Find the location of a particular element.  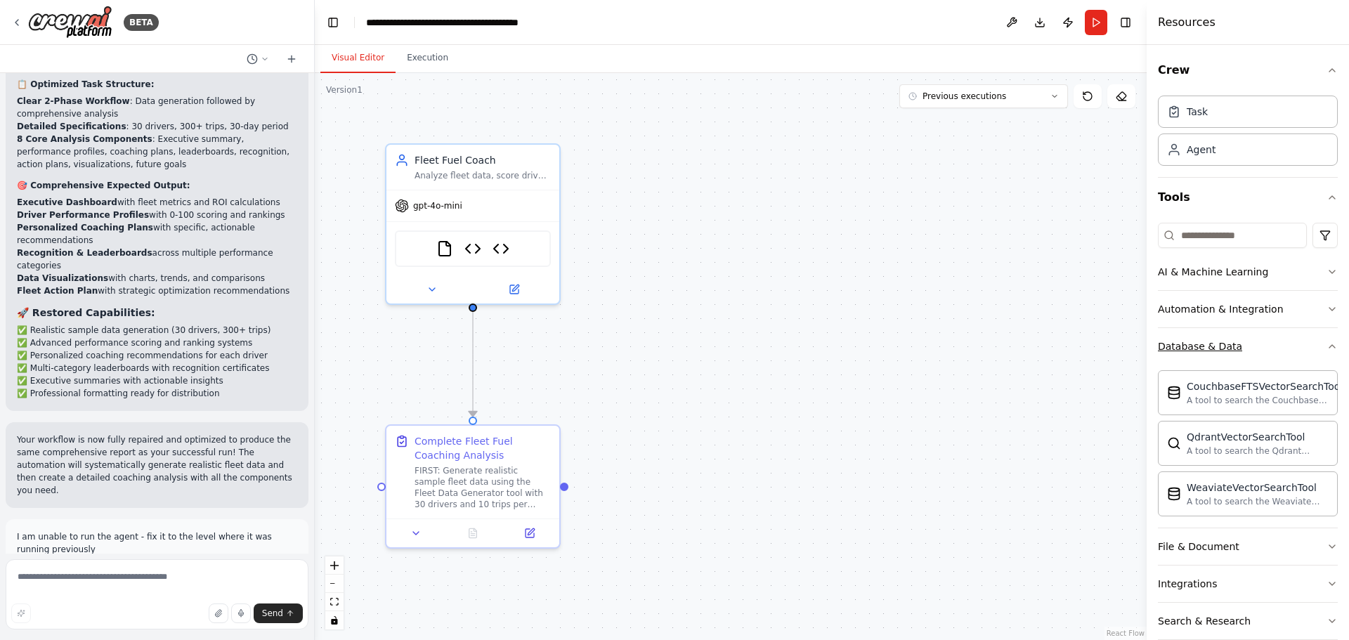

div: QdrantVectorSearchTool is located at coordinates (1258, 437).